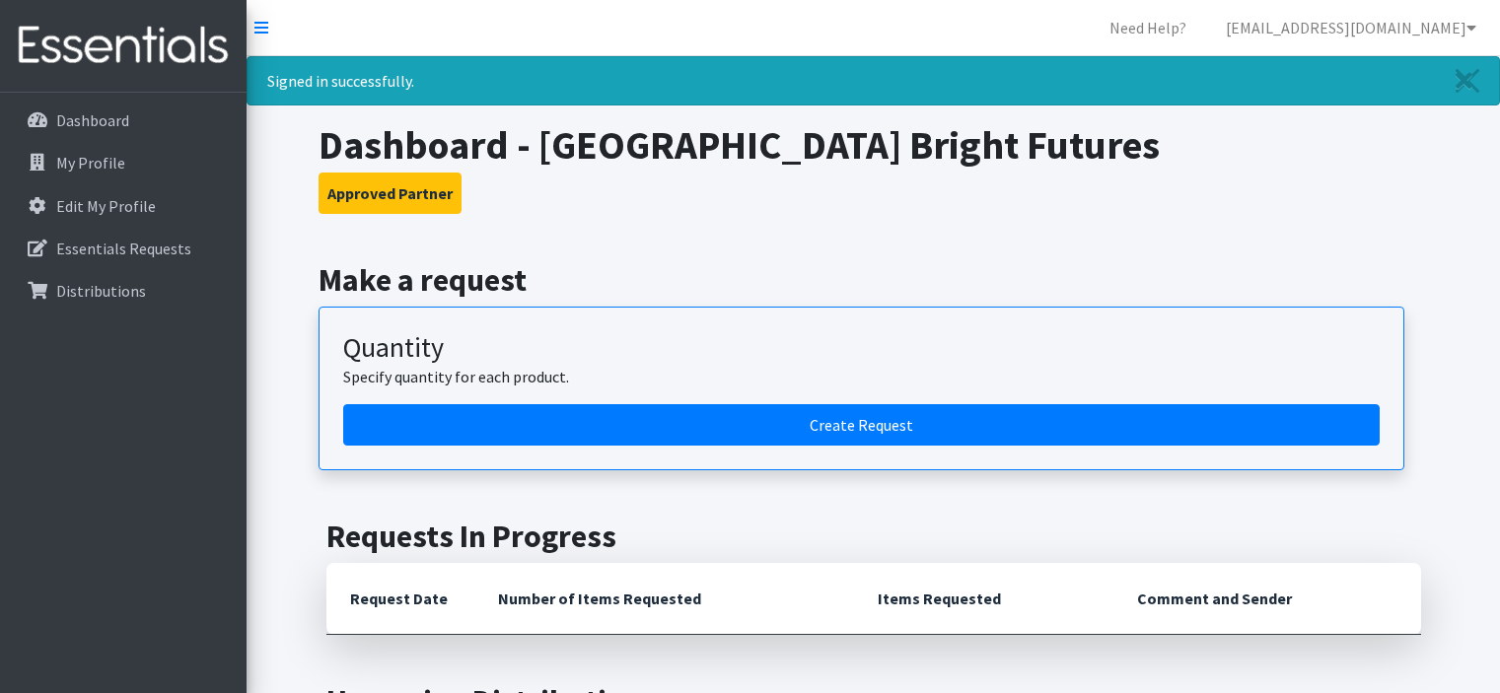  Describe the element at coordinates (861, 348) in the screenshot. I see `h3: Quantity` at that location.